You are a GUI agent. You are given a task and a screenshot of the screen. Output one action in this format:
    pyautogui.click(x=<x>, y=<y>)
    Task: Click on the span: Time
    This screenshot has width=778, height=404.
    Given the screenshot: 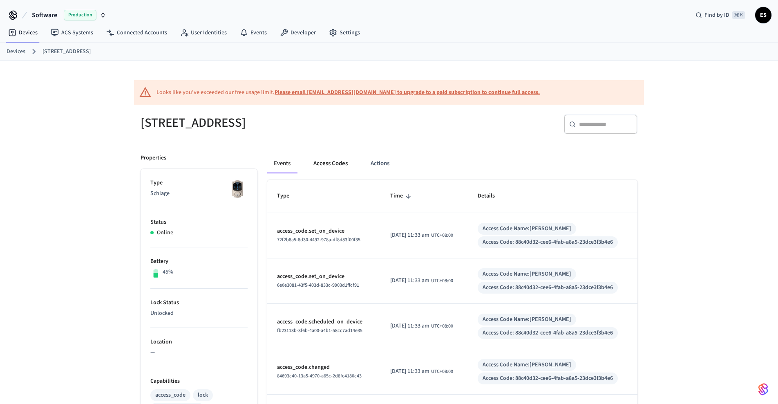 What is the action you would take?
    pyautogui.click(x=402, y=196)
    